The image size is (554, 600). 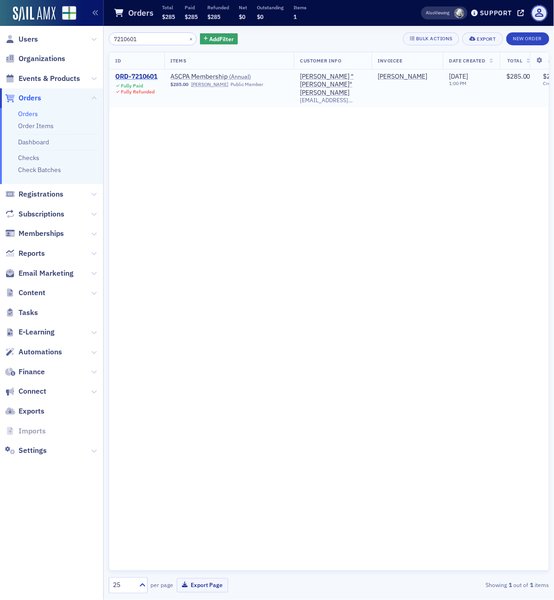 What do you see at coordinates (300, 7) in the screenshot?
I see `p: Items` at bounding box center [300, 7].